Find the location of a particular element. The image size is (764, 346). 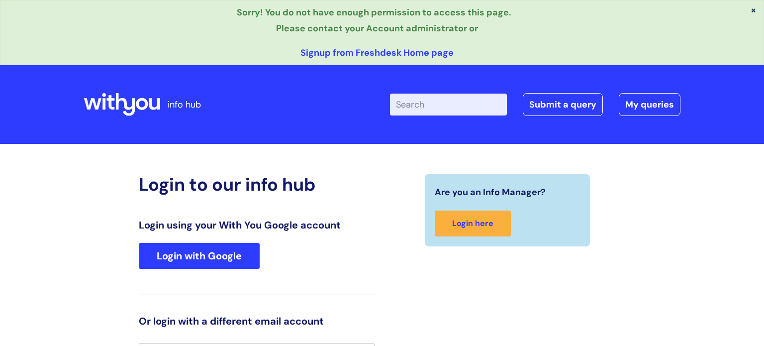

h3: Login using your With You Google account is located at coordinates (257, 225).